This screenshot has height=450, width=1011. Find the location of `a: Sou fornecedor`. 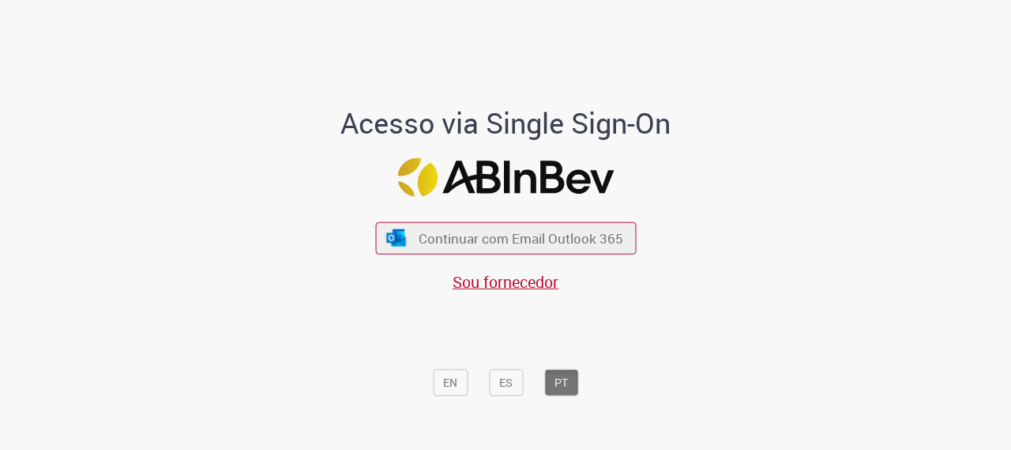

a: Sou fornecedor is located at coordinates (506, 281).